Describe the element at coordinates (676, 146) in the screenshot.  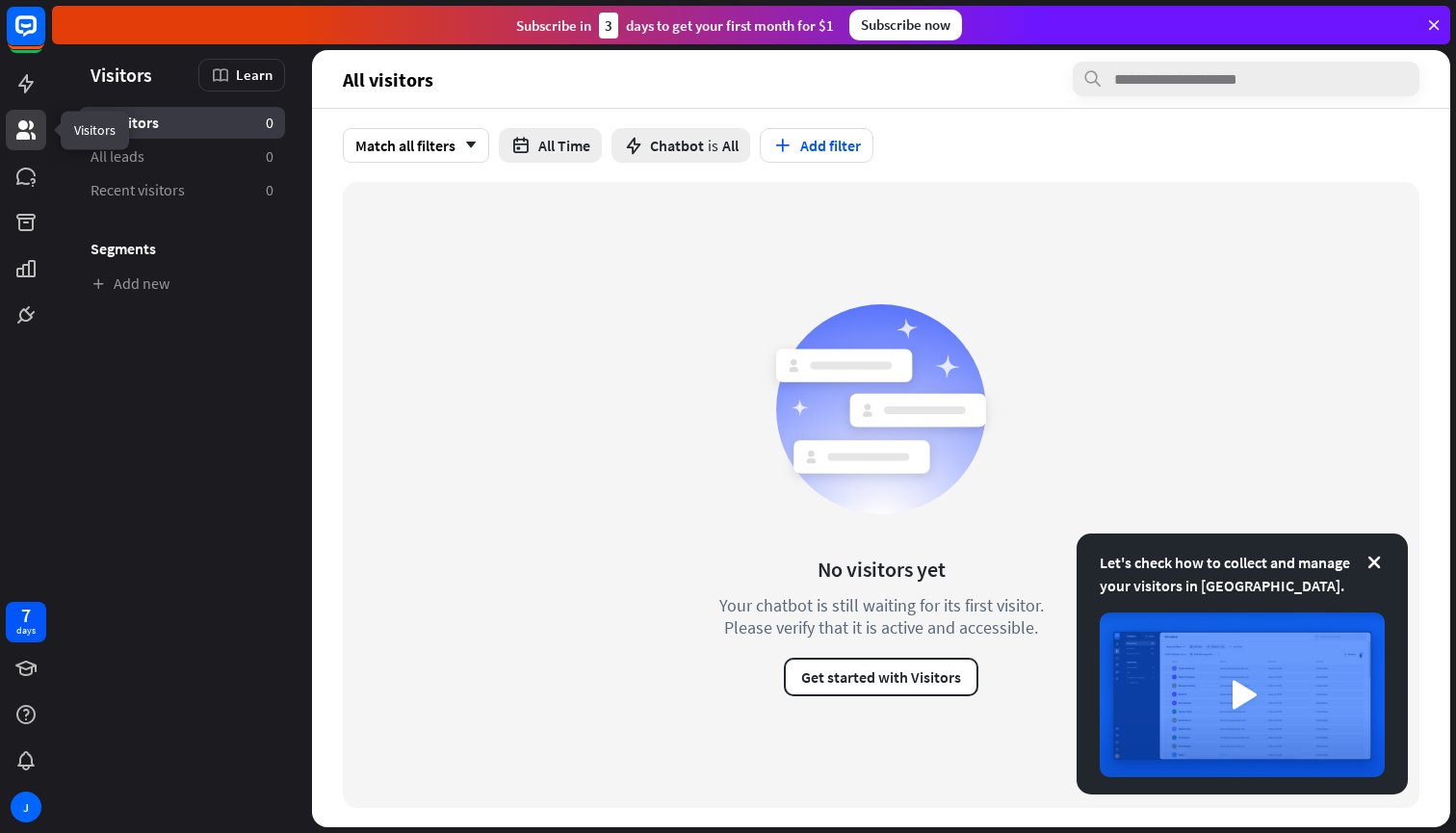
I see `span: Chatbot` at that location.